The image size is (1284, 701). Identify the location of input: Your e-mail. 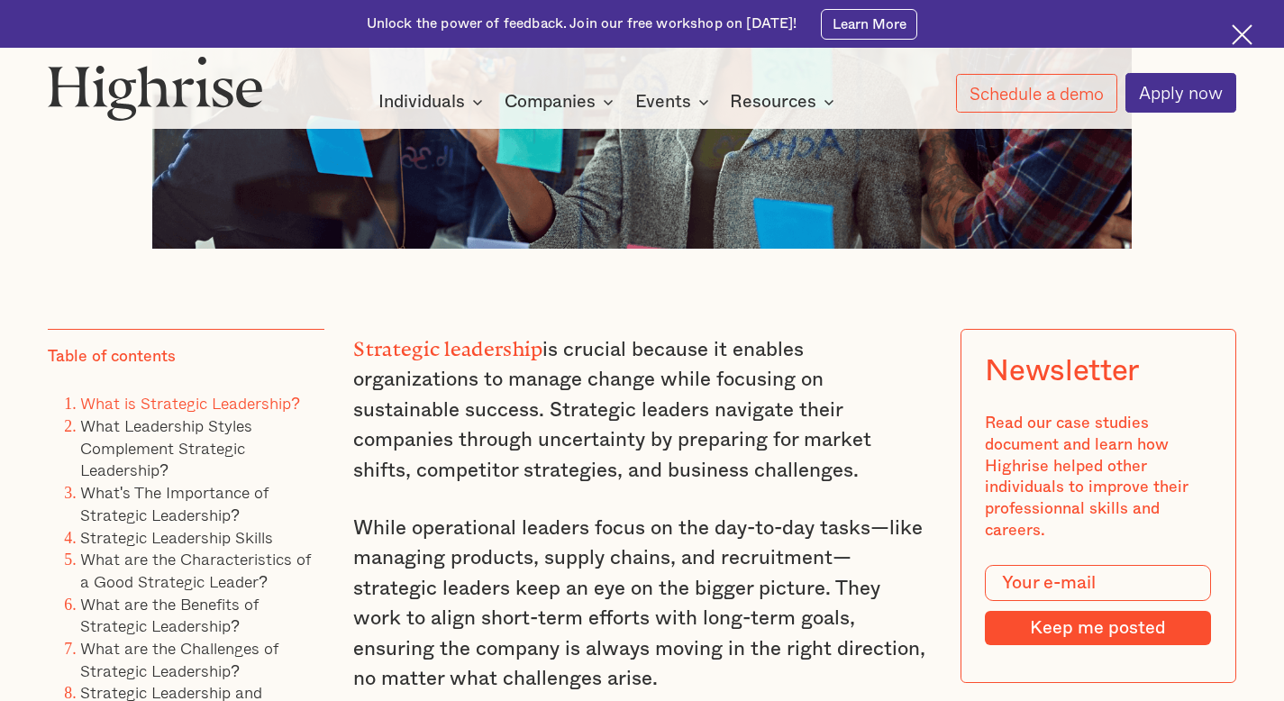
(1097, 583).